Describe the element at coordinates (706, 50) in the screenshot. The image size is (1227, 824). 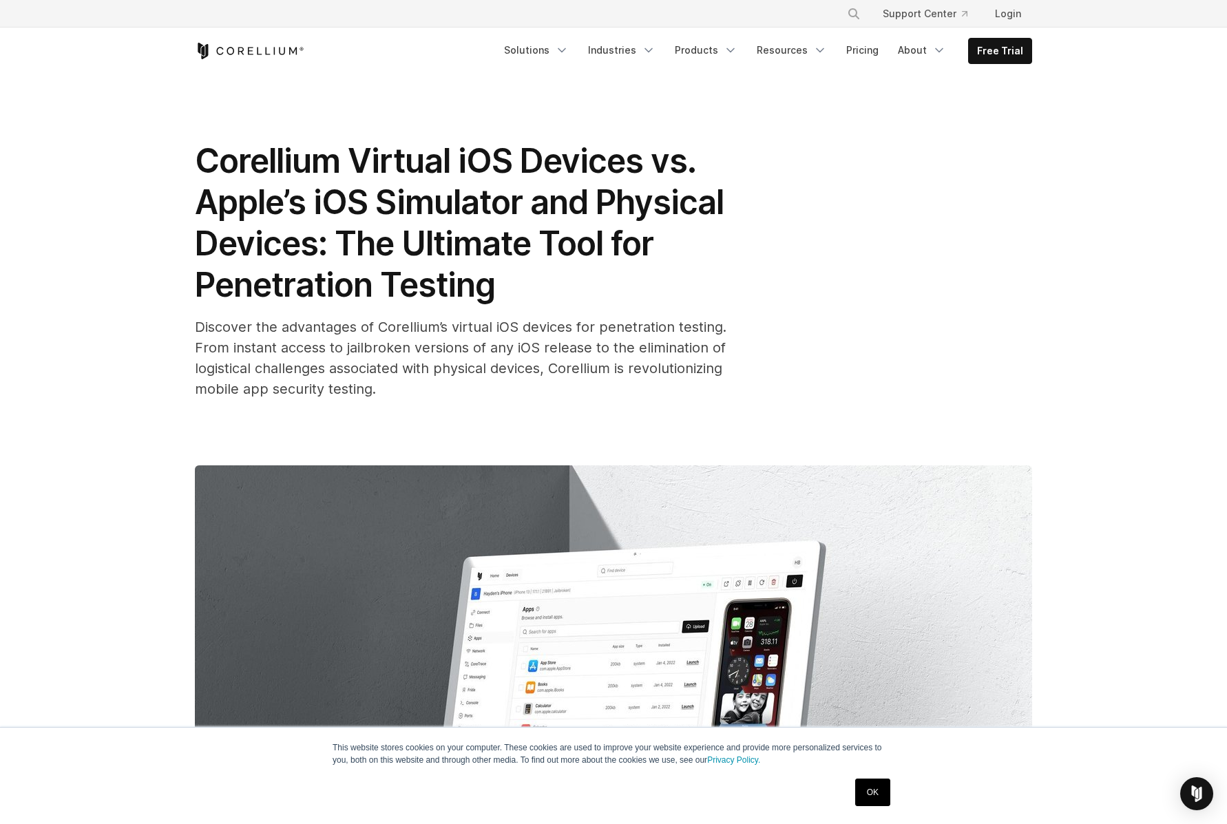
I see `a: Products` at that location.